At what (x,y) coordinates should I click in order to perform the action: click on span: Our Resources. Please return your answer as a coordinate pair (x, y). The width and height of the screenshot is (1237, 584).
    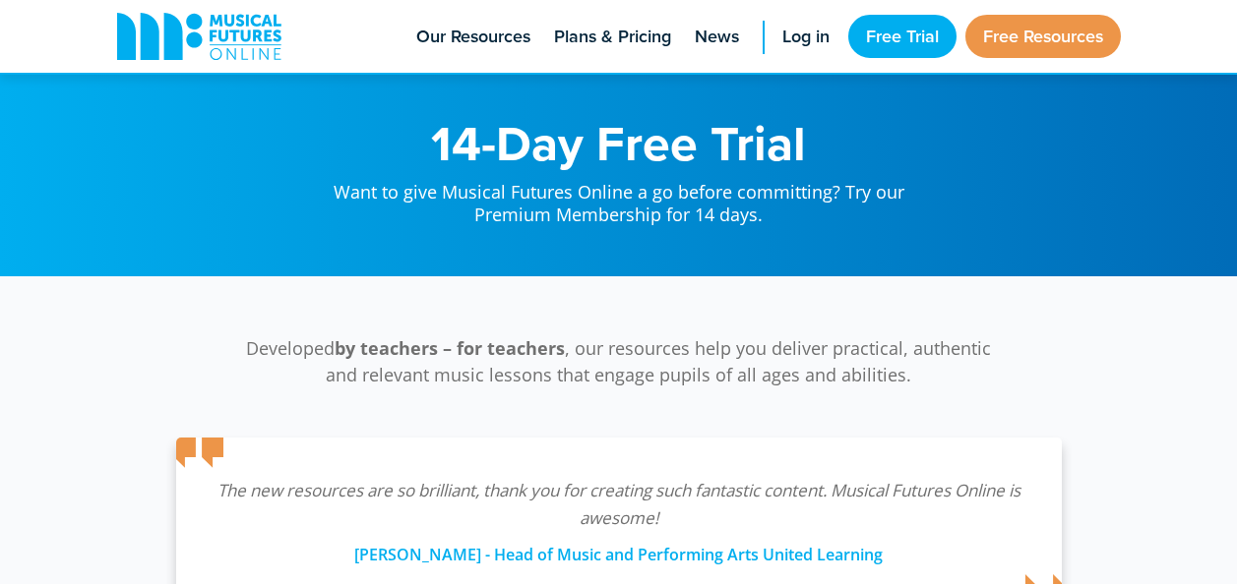
    Looking at the image, I should click on (473, 36).